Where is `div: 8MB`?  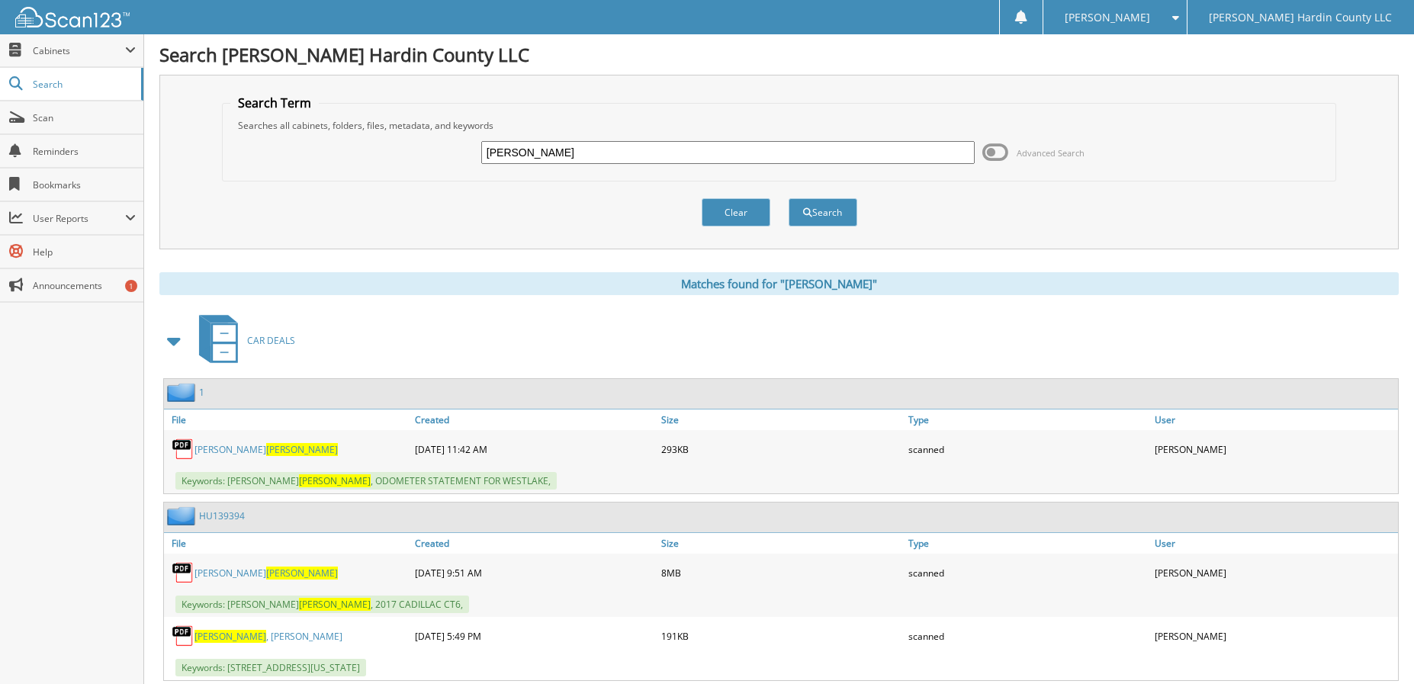 div: 8MB is located at coordinates (781, 573).